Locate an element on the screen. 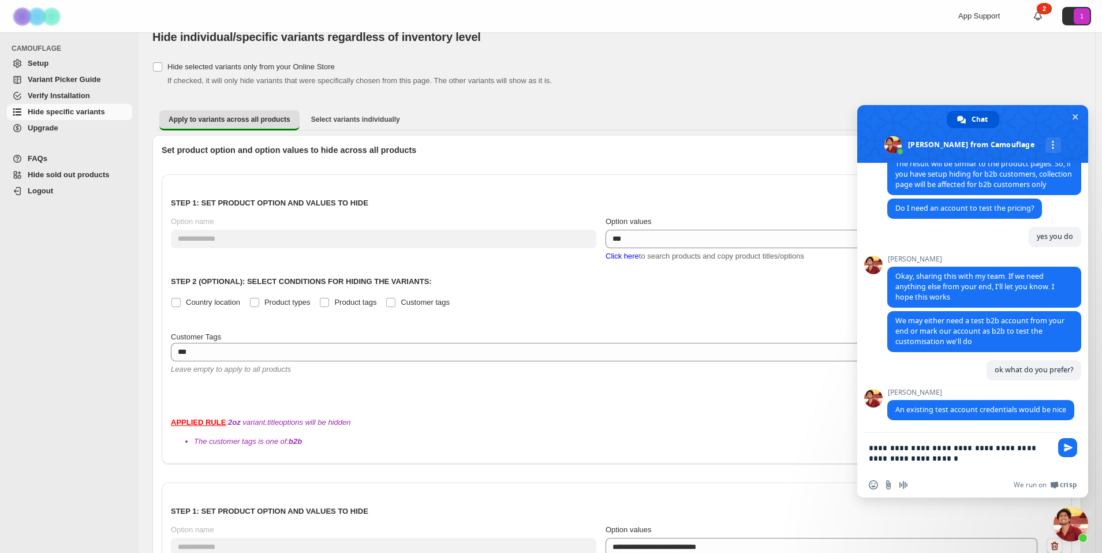 The width and height of the screenshot is (1102, 553). span: Hide sold out products is located at coordinates (69, 174).